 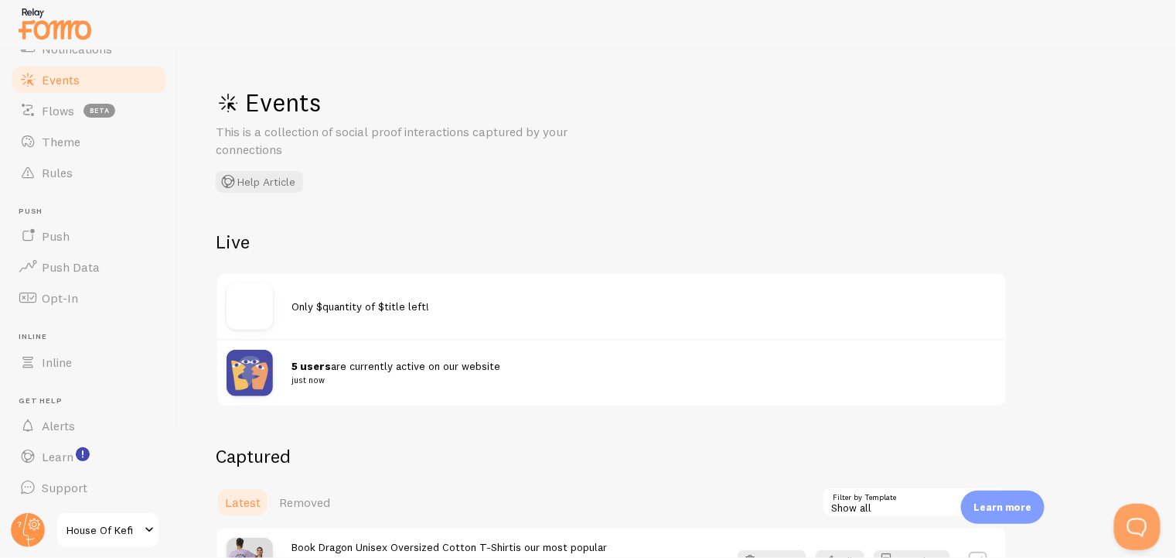 What do you see at coordinates (448, 102) in the screenshot?
I see `h1: Events` at bounding box center [448, 102].